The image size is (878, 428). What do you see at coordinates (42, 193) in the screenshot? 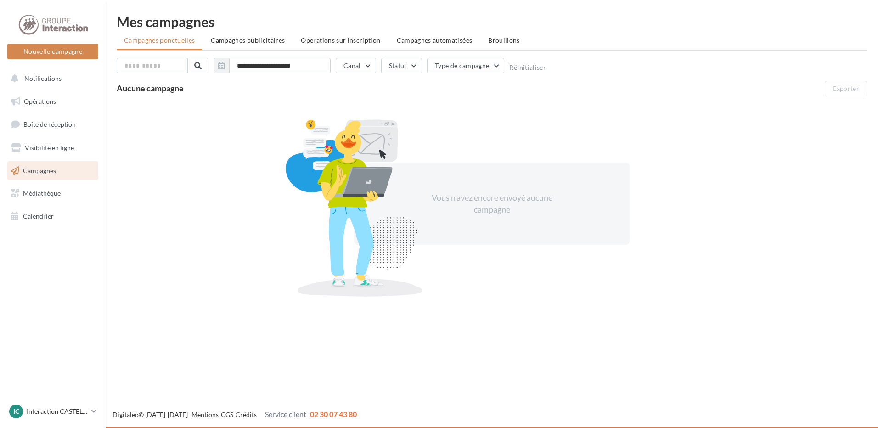
I see `span: Médiathèque` at bounding box center [42, 193].